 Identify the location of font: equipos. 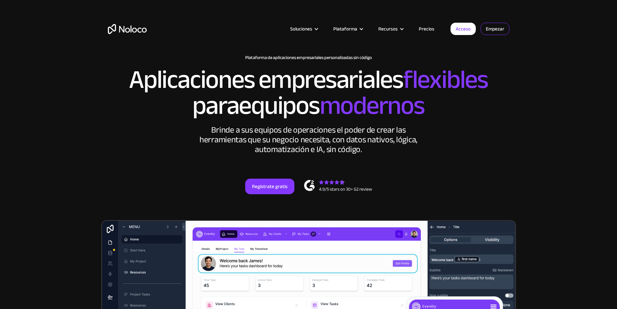
(279, 105).